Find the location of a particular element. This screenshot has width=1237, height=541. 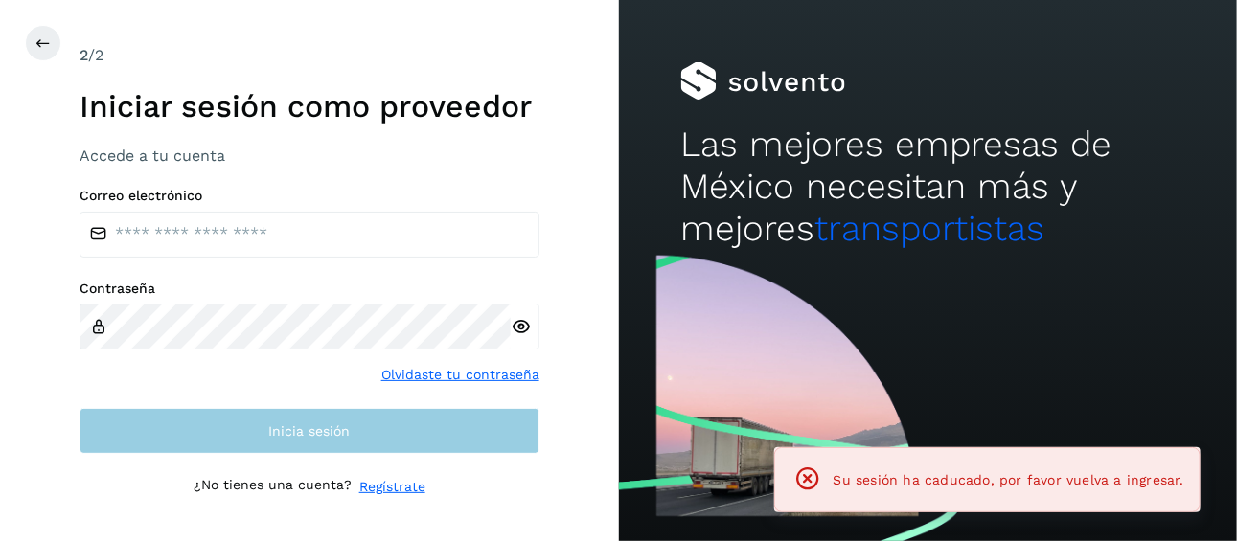

span: Su sesión ha caducado, por favor vuelva a ingresar. is located at coordinates (1009, 480).